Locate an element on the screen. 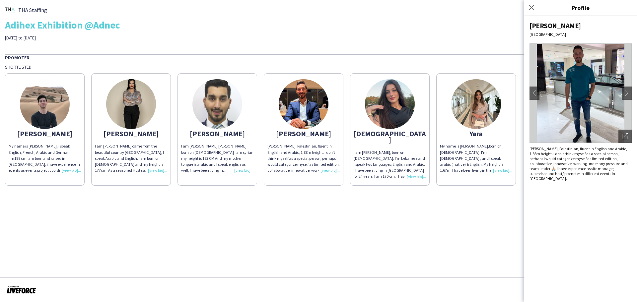  img: thumb-5f284ddb0ca2c.jpeg is located at coordinates (45, 104).